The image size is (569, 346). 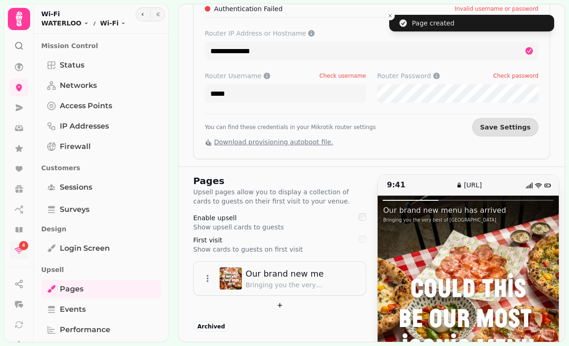 What do you see at coordinates (285, 76) in the screenshot?
I see `label: Router Username` at bounding box center [285, 76].